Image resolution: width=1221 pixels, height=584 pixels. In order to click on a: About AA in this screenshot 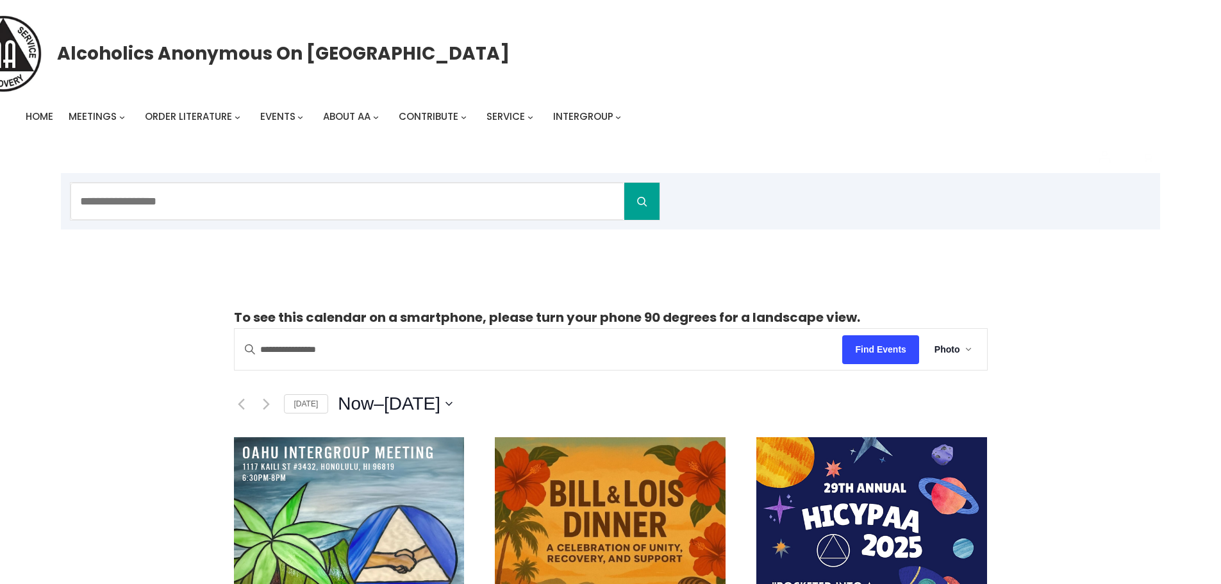, I will do `click(347, 117)`.